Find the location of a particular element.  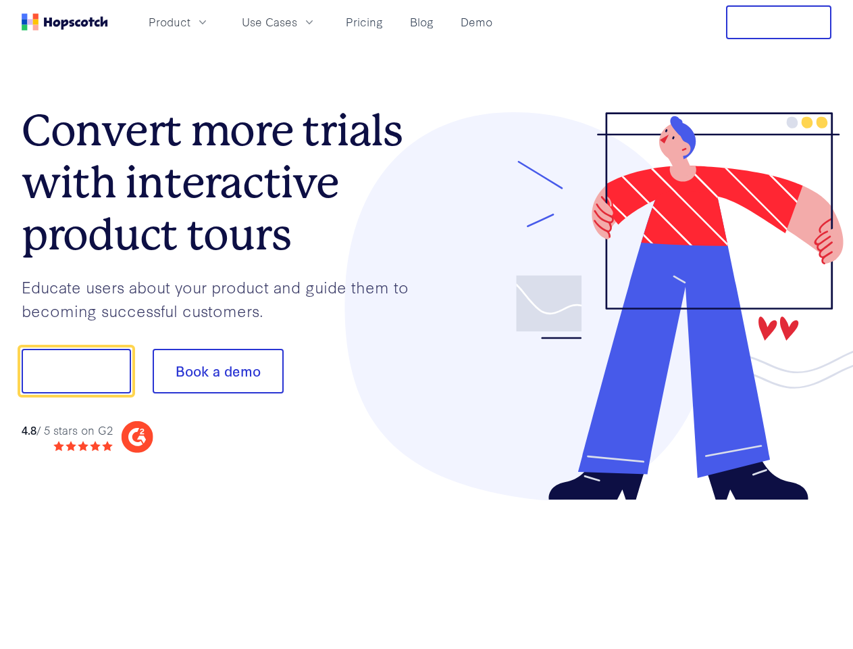

button: Free Trial is located at coordinates (779, 22).